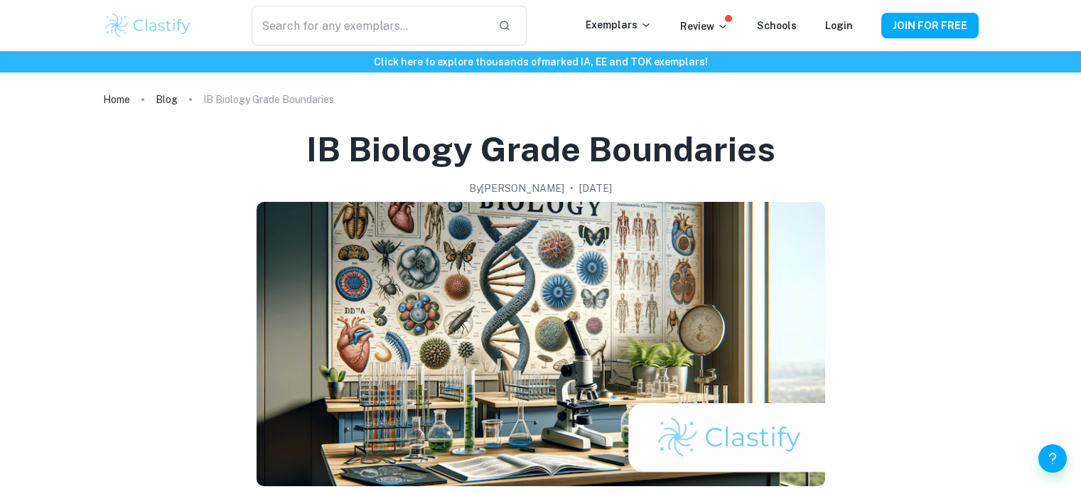  Describe the element at coordinates (839, 26) in the screenshot. I see `a: Login` at that location.